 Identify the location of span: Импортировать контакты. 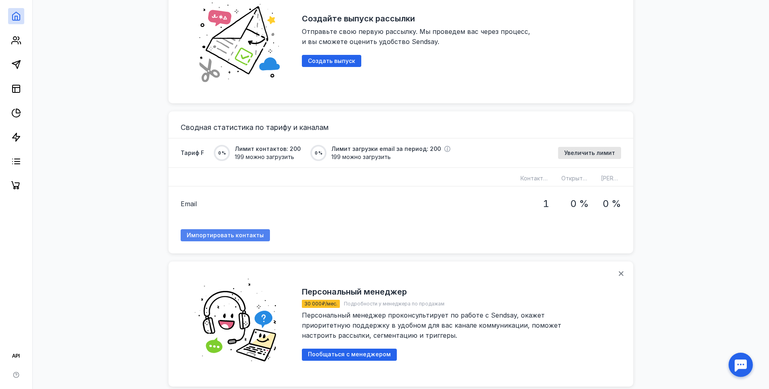
(225, 236).